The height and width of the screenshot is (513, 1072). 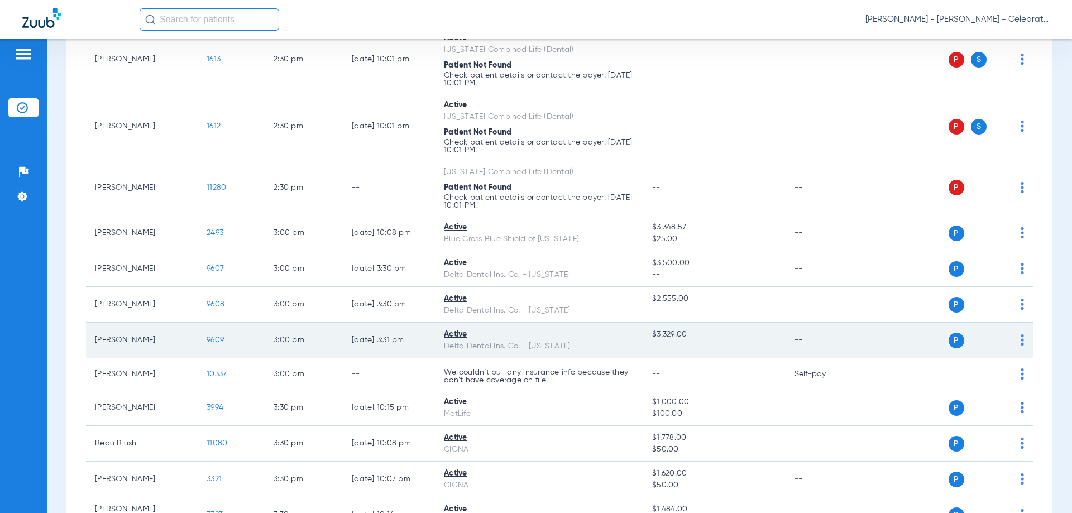 What do you see at coordinates (150, 20) in the screenshot?
I see `img: Search Icon` at bounding box center [150, 20].